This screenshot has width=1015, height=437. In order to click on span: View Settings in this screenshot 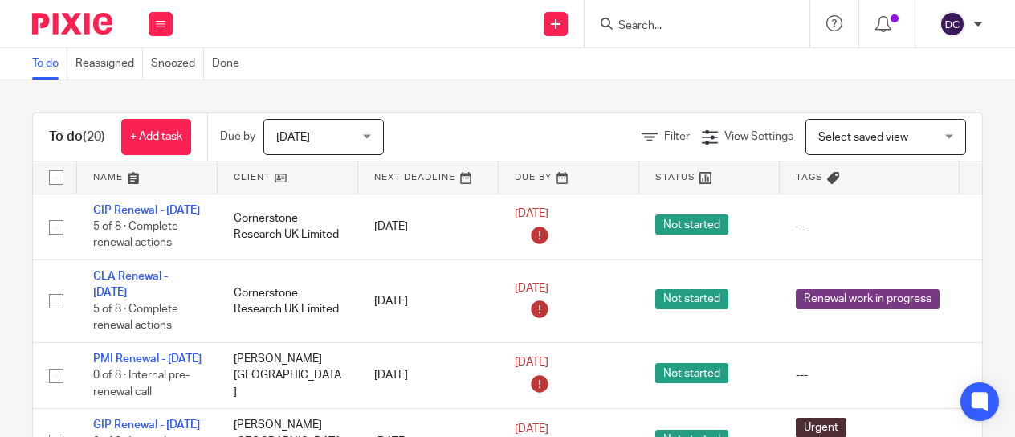, I will do `click(759, 137)`.